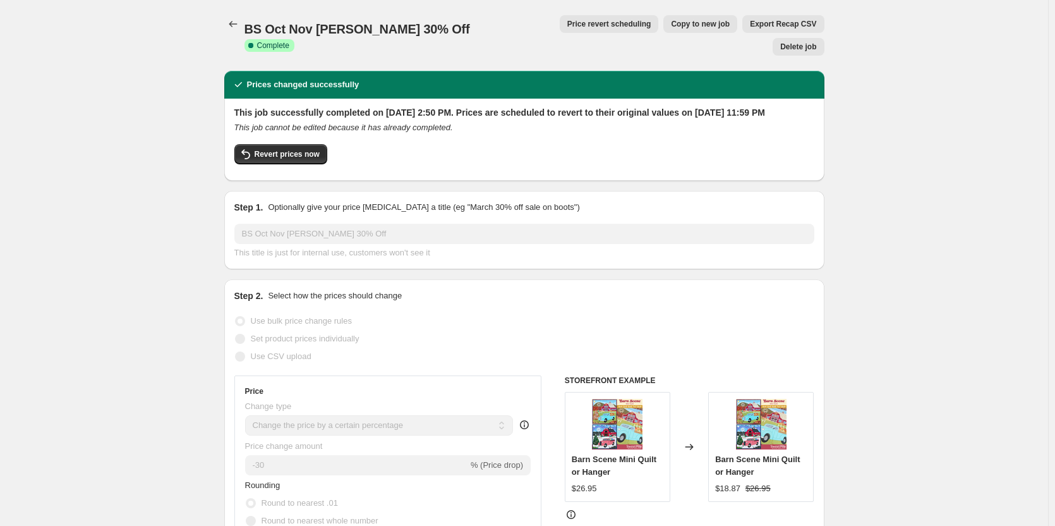 This screenshot has height=526, width=1055. What do you see at coordinates (273, 45) in the screenshot?
I see `span: Complete` at bounding box center [273, 45].